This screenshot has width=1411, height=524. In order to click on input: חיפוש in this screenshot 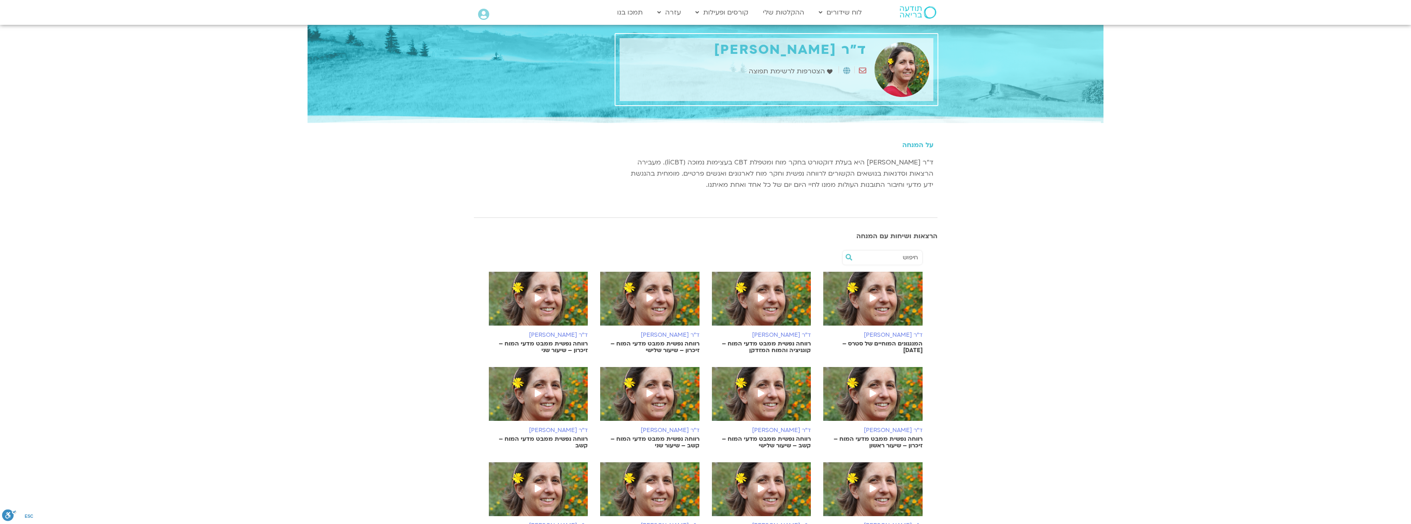, I will do `click(886, 257)`.